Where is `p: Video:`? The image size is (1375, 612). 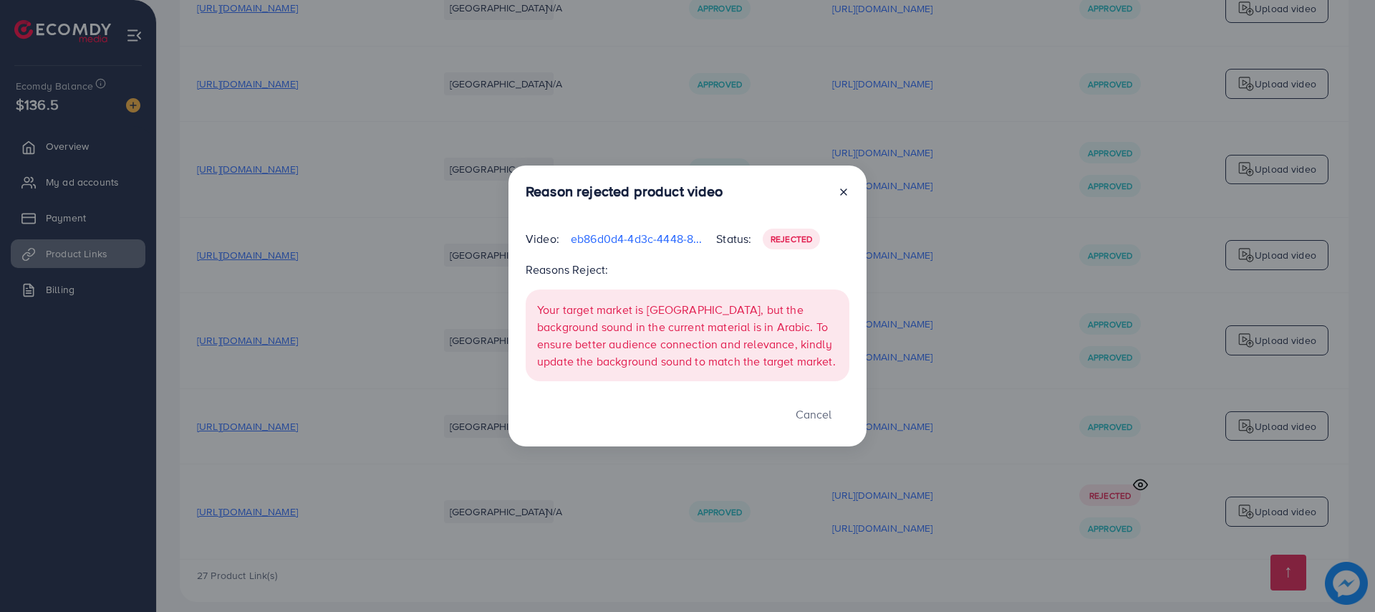 p: Video: is located at coordinates (542, 238).